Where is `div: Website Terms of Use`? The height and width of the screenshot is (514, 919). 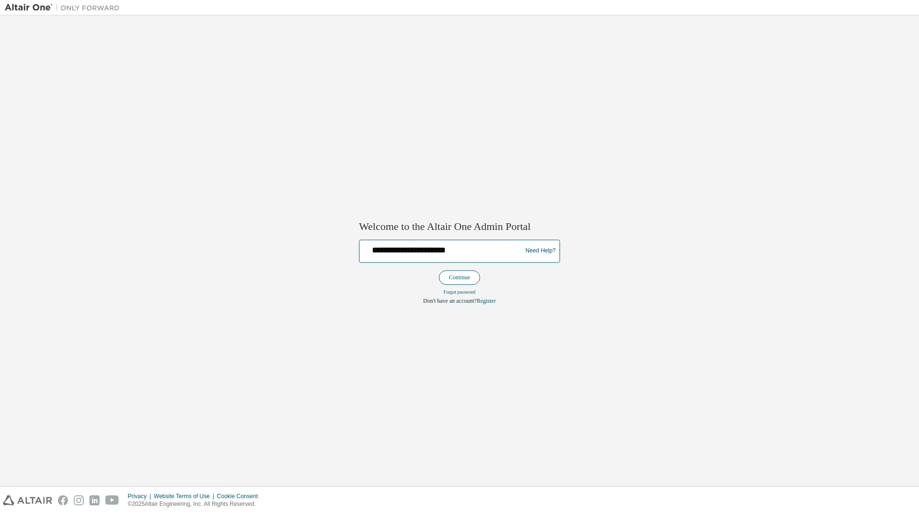
div: Website Terms of Use is located at coordinates (185, 496).